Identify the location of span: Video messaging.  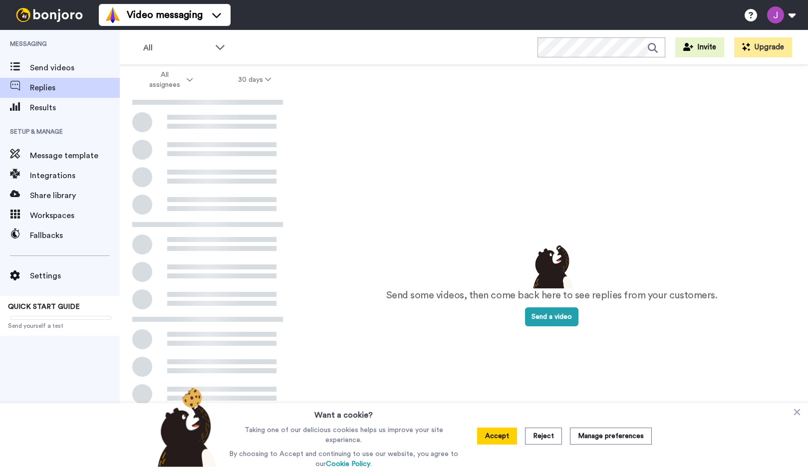
(165, 15).